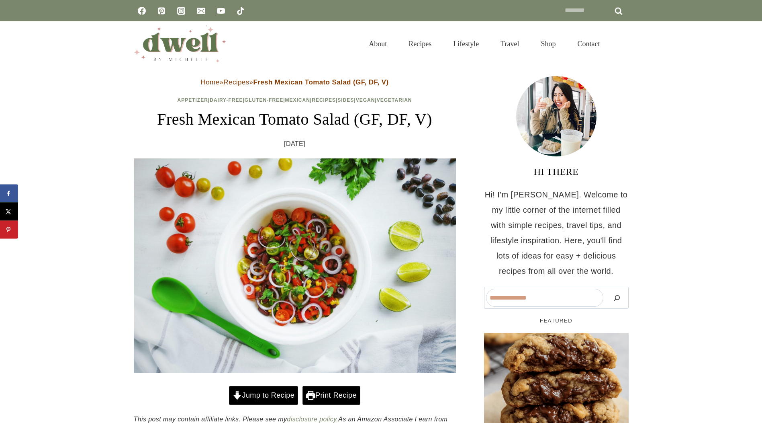 The image size is (762, 423). What do you see at coordinates (331, 395) in the screenshot?
I see `a: Print Recipe` at bounding box center [331, 395].